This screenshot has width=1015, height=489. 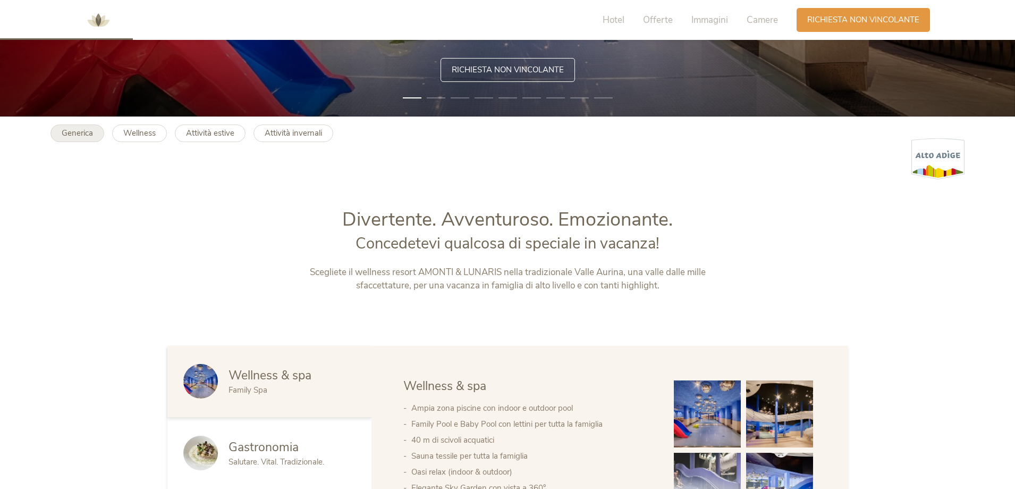 I want to click on img: Alto Adige, so click(x=938, y=158).